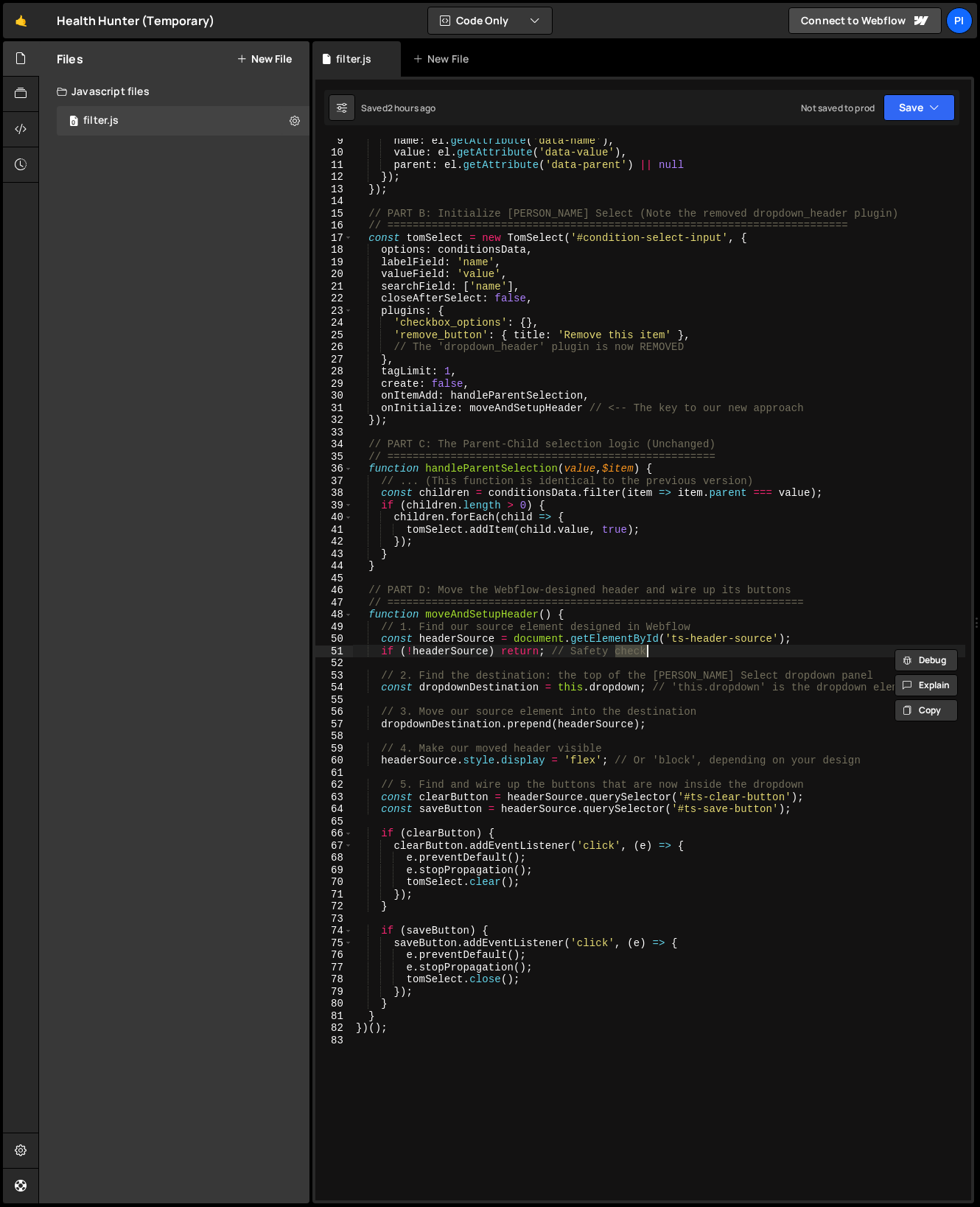  Describe the element at coordinates (334, 1028) in the screenshot. I see `div: 82` at that location.